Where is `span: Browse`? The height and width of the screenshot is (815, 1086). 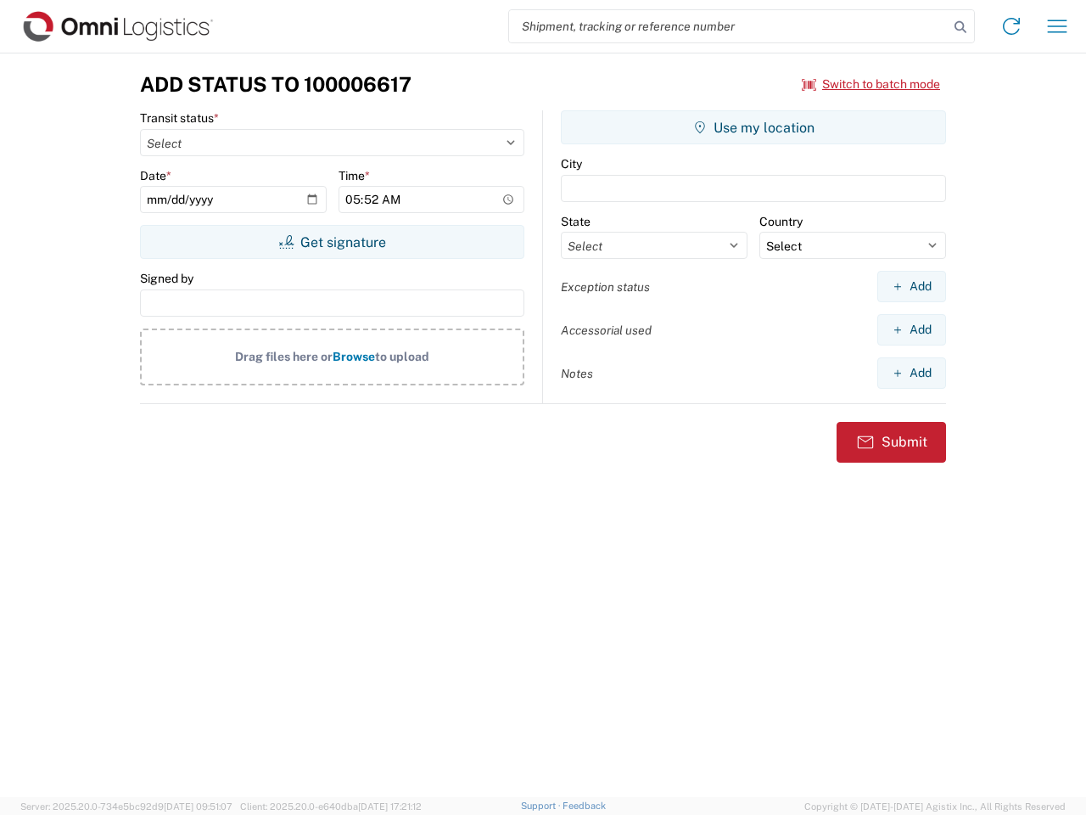 span: Browse is located at coordinates (354, 356).